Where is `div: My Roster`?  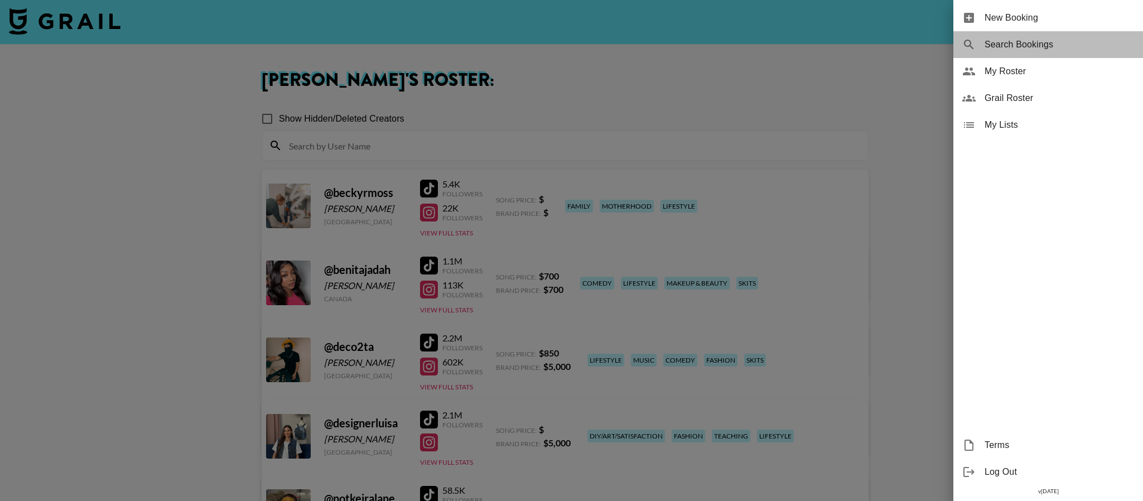
div: My Roster is located at coordinates (1048, 71).